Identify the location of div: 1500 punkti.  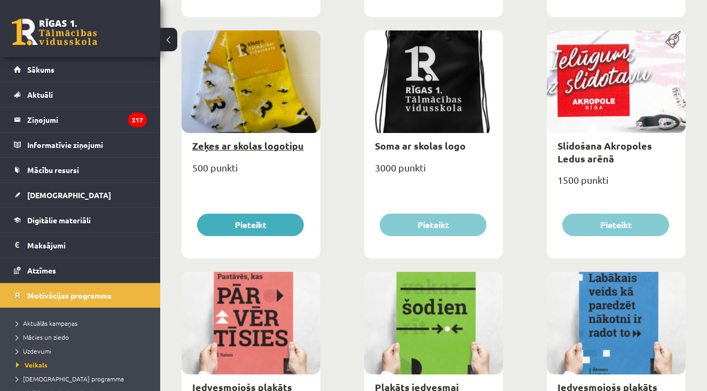
(616, 184).